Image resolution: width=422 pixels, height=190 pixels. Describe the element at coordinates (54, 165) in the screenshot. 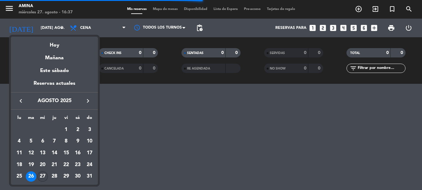

I see `td: 21 de agosto de 2025` at that location.